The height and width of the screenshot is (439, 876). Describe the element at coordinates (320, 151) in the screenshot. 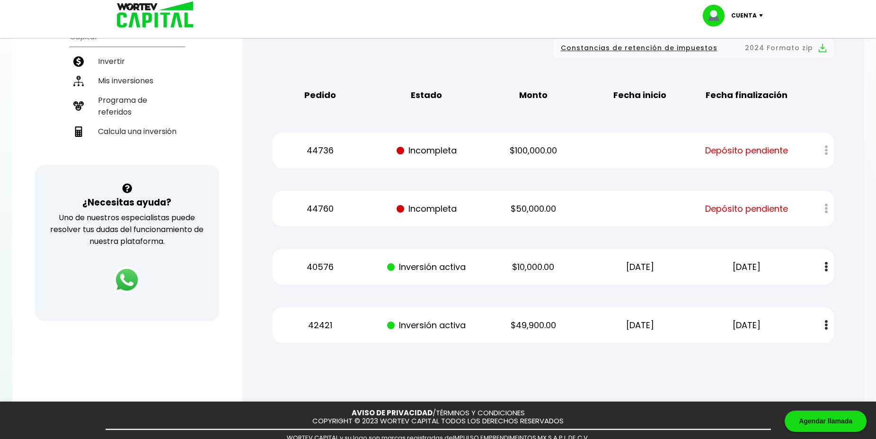

I see `p: 44736` at that location.